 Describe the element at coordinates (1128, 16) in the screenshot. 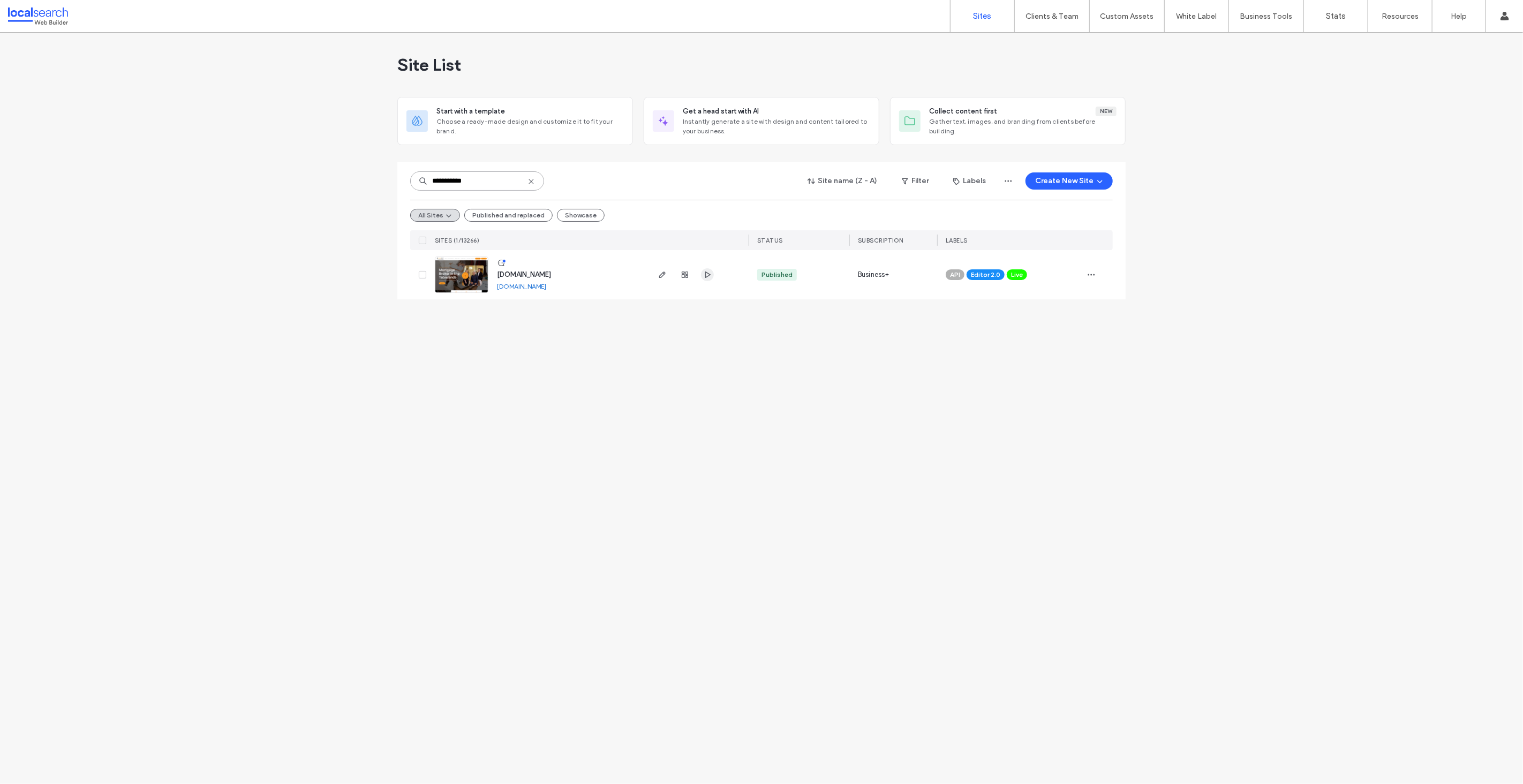

I see `label: Custom Assets` at that location.